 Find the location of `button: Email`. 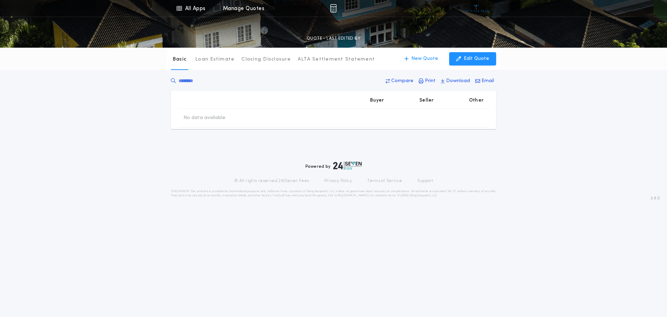

button: Email is located at coordinates (485, 81).